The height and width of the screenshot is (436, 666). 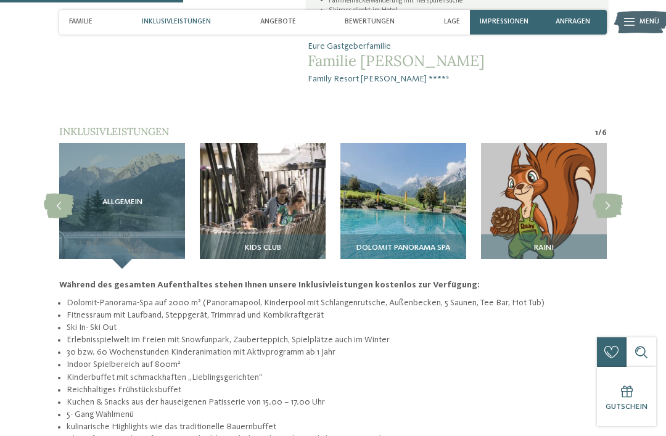 What do you see at coordinates (452, 22) in the screenshot?
I see `span: Lage` at bounding box center [452, 22].